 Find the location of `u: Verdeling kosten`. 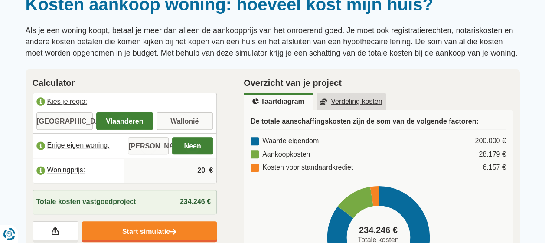

u: Verdeling kosten is located at coordinates (351, 101).